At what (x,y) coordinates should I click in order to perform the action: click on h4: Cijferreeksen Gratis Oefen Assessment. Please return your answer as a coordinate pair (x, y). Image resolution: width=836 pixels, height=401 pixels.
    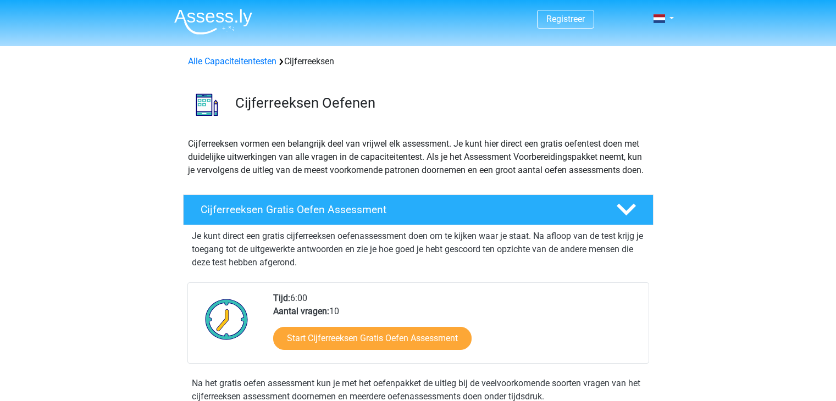
    Looking at the image, I should click on (400, 209).